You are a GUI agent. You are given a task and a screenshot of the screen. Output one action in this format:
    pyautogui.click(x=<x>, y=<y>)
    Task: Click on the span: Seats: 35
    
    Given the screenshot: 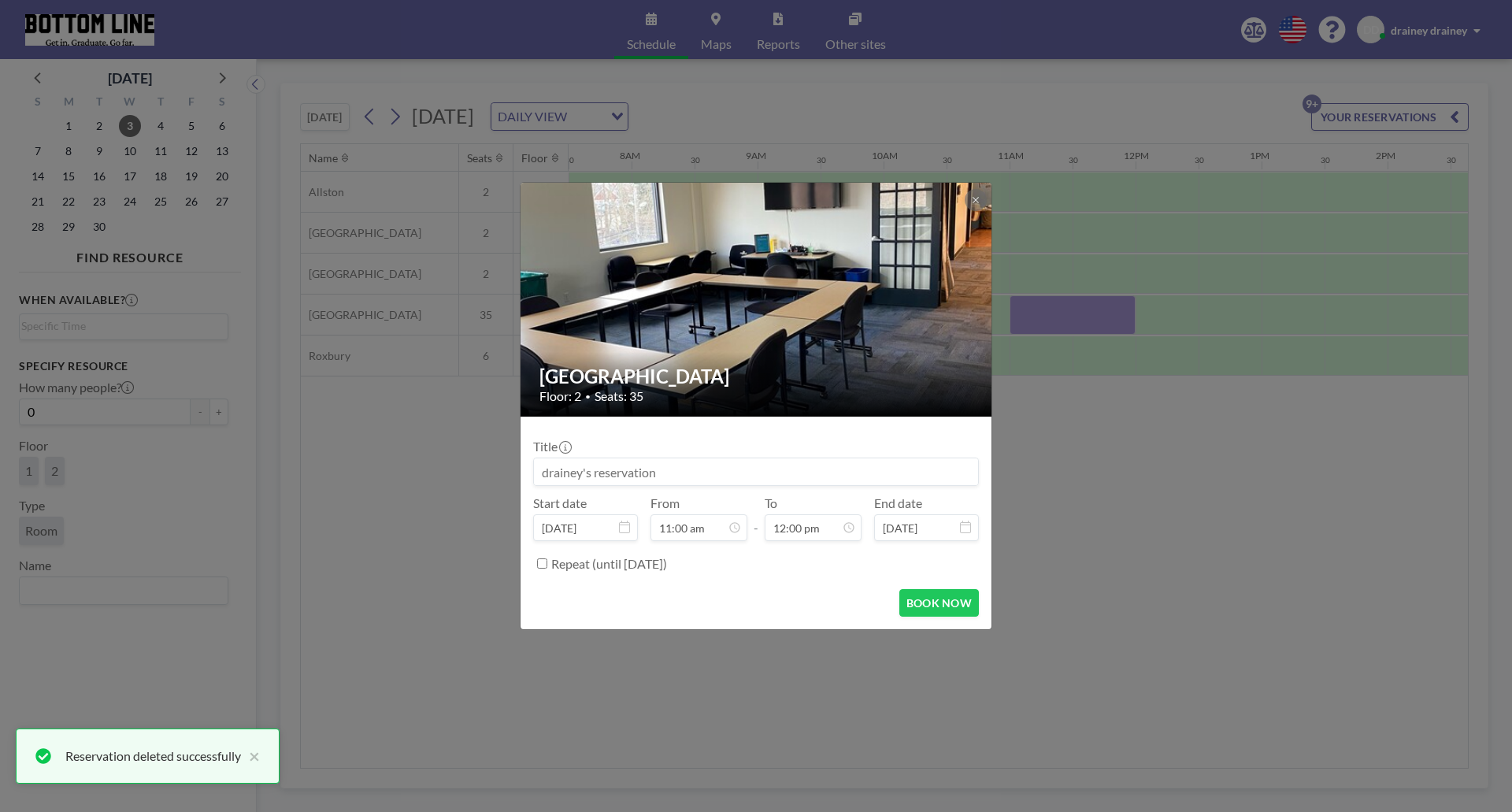 What is the action you would take?
    pyautogui.click(x=619, y=396)
    